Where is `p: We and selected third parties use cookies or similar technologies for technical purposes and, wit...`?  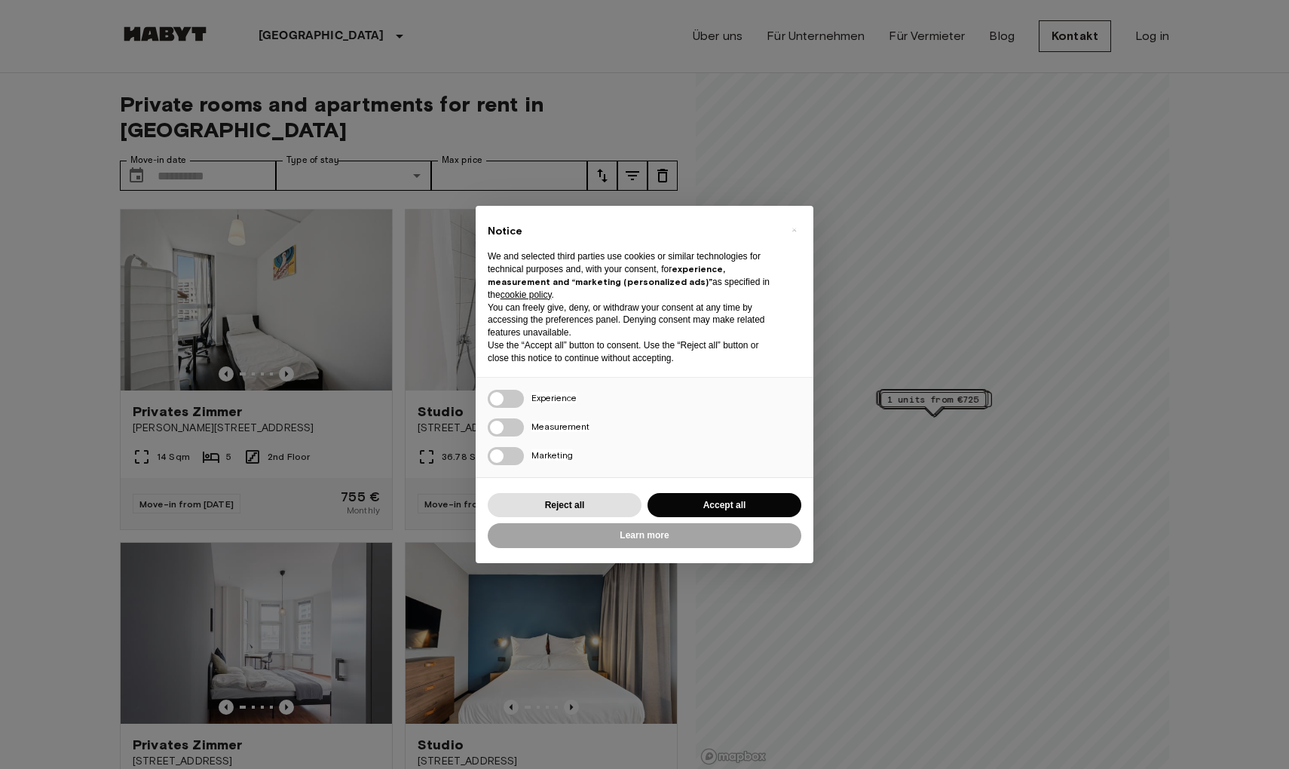 p: We and selected third parties use cookies or similar technologies for technical purposes and, wit... is located at coordinates (632, 275).